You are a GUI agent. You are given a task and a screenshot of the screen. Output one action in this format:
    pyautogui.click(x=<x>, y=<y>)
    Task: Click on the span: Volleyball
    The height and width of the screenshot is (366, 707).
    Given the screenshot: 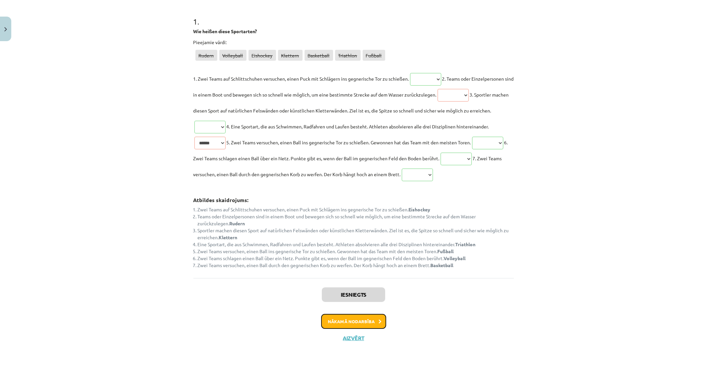 What is the action you would take?
    pyautogui.click(x=233, y=55)
    